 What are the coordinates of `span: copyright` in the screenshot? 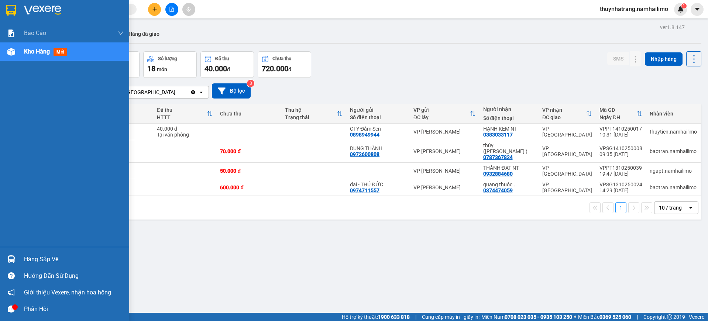 It's located at (669, 317).